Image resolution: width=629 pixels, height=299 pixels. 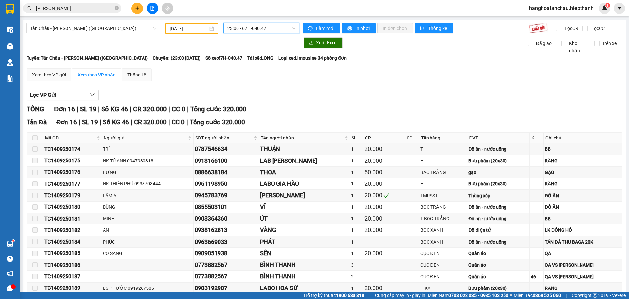 I want to click on div: CỤC ĐEN, so click(x=444, y=276).